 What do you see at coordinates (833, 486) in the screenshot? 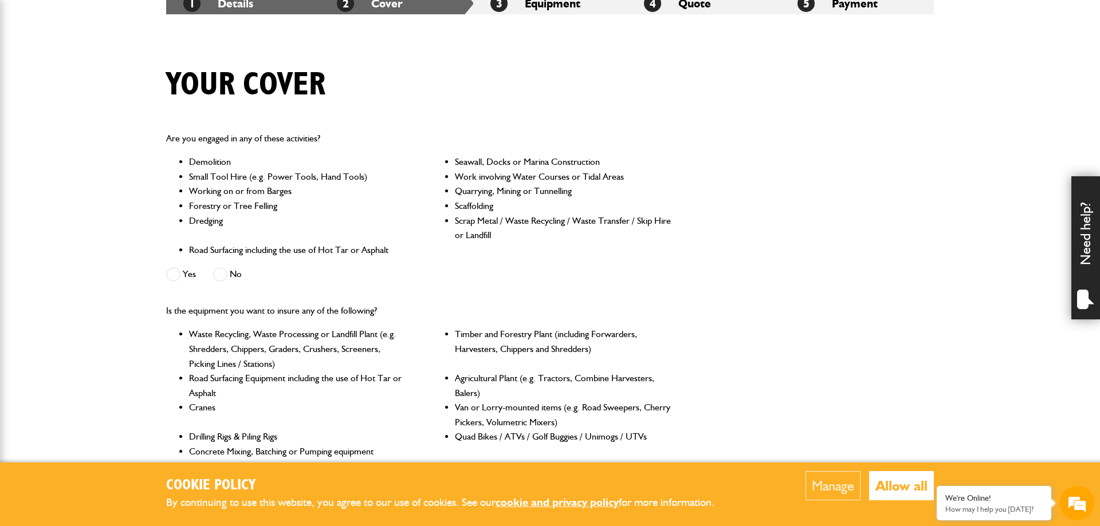
I see `button: Manage` at bounding box center [833, 486].